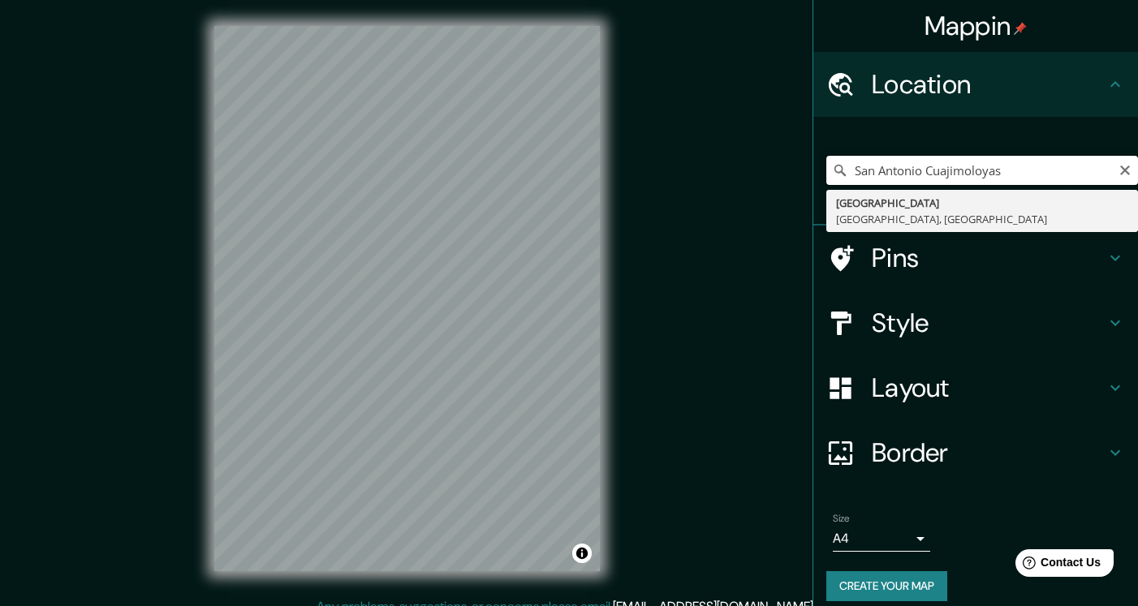 This screenshot has height=606, width=1138. Describe the element at coordinates (989, 453) in the screenshot. I see `h4: Border` at that location.